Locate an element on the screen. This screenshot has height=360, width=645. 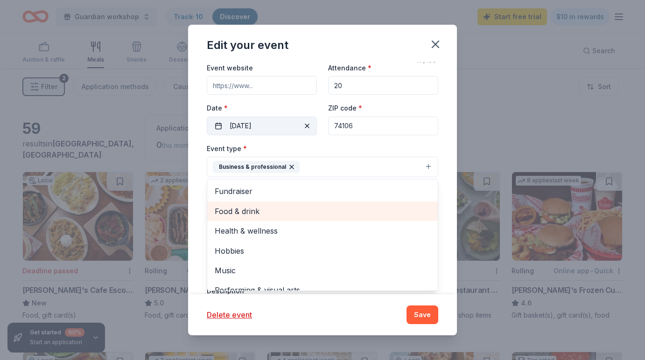
span: Music is located at coordinates (322, 271).